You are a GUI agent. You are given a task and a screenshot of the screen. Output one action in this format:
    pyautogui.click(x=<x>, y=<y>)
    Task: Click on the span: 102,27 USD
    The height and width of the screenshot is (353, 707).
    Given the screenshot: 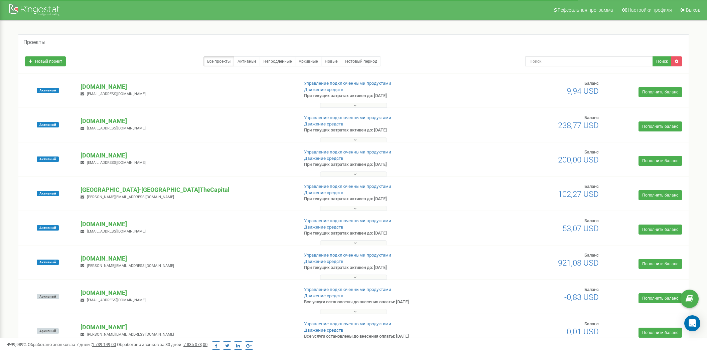 What is the action you would take?
    pyautogui.click(x=578, y=194)
    